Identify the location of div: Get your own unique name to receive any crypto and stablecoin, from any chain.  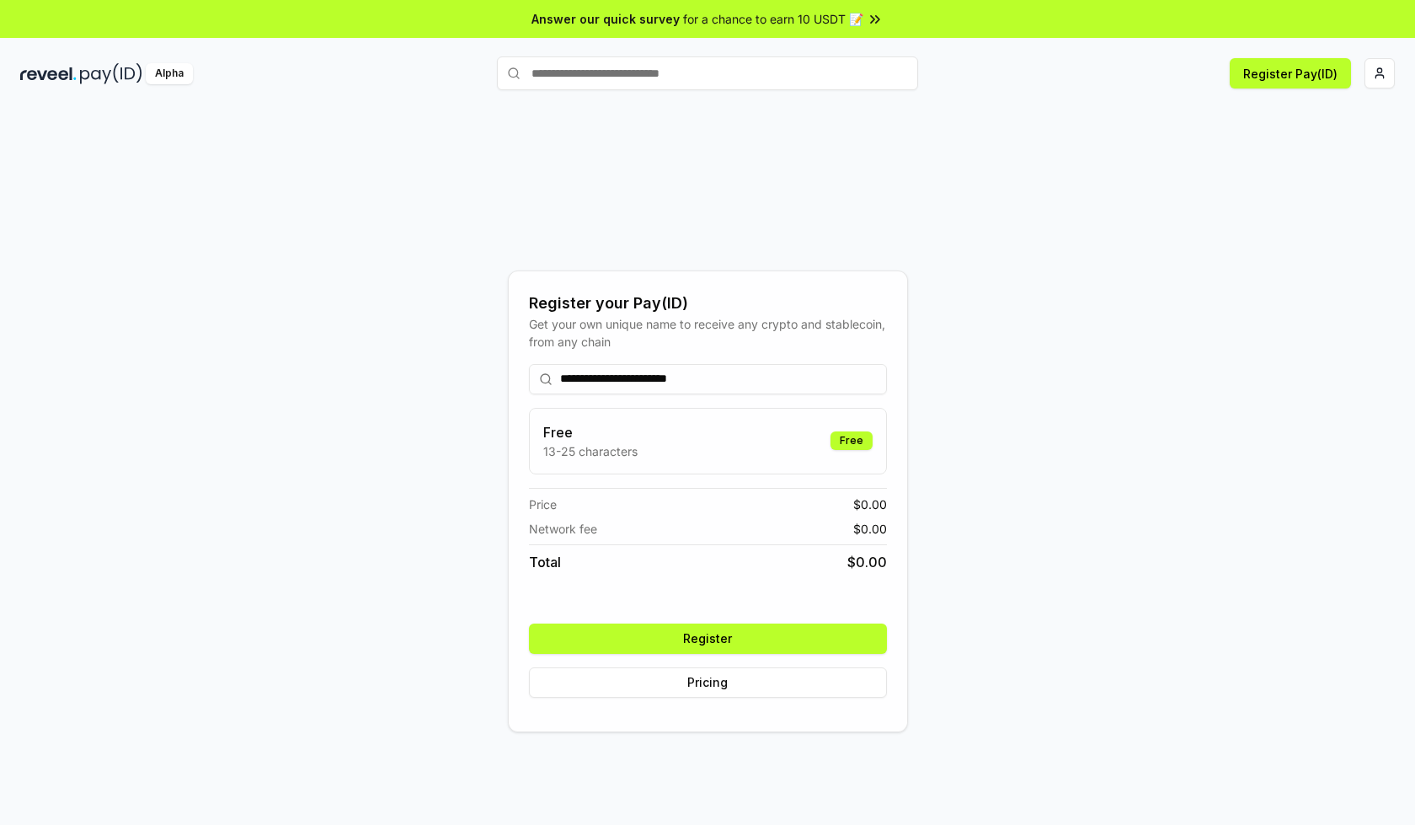
(708, 333).